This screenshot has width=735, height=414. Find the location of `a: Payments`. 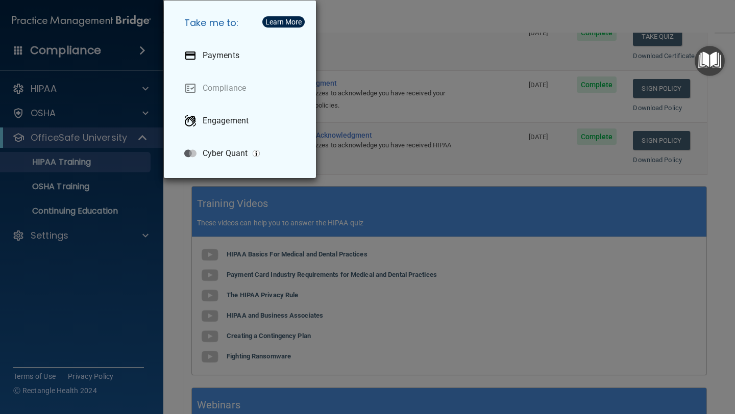

a: Payments is located at coordinates (242, 56).